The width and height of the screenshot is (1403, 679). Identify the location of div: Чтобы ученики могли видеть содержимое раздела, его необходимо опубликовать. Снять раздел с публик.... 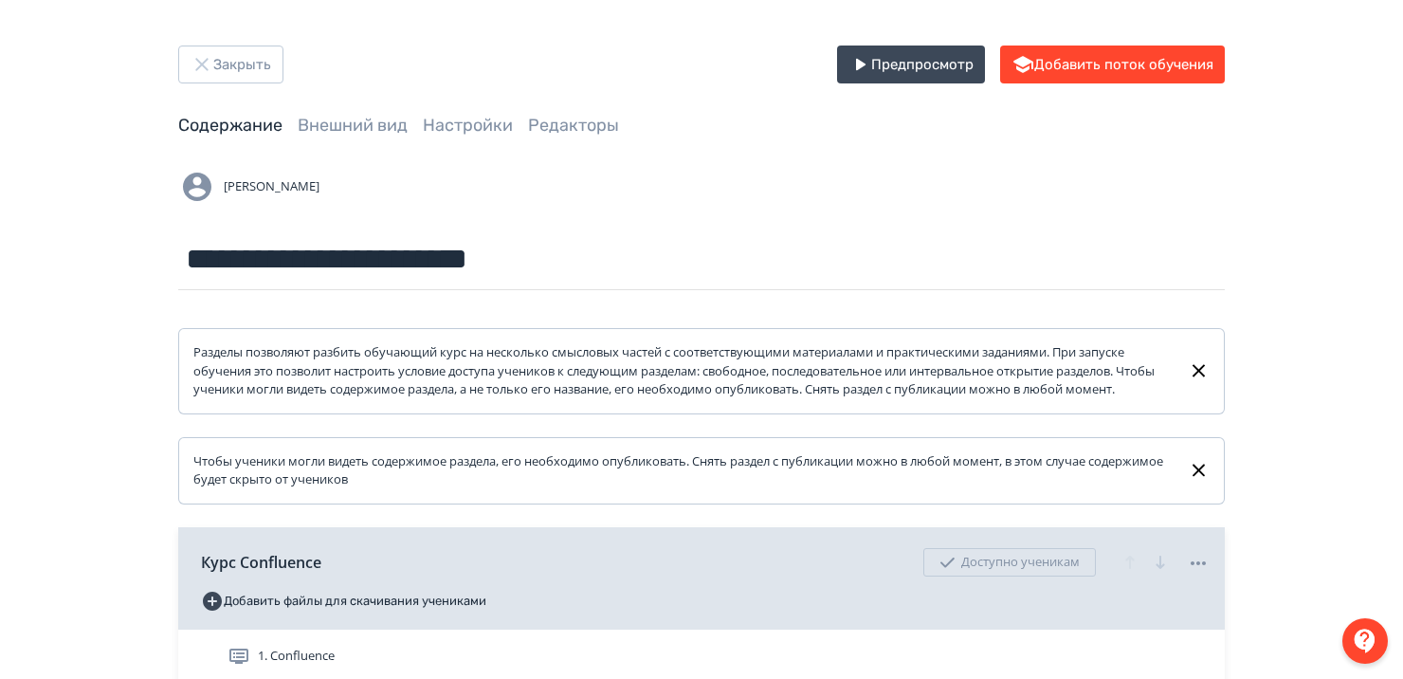
(683, 470).